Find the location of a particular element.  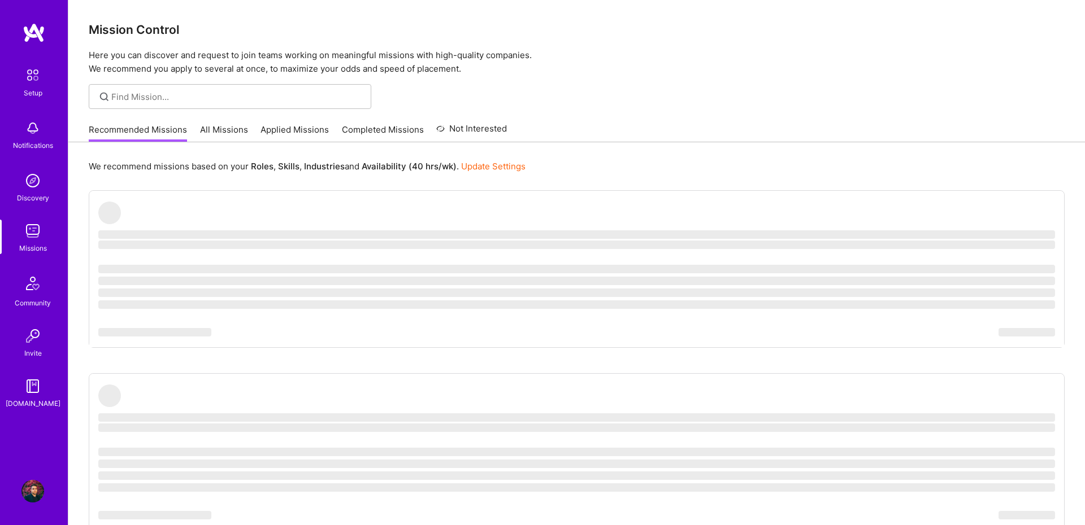

input: Find Mission... is located at coordinates (237, 97).